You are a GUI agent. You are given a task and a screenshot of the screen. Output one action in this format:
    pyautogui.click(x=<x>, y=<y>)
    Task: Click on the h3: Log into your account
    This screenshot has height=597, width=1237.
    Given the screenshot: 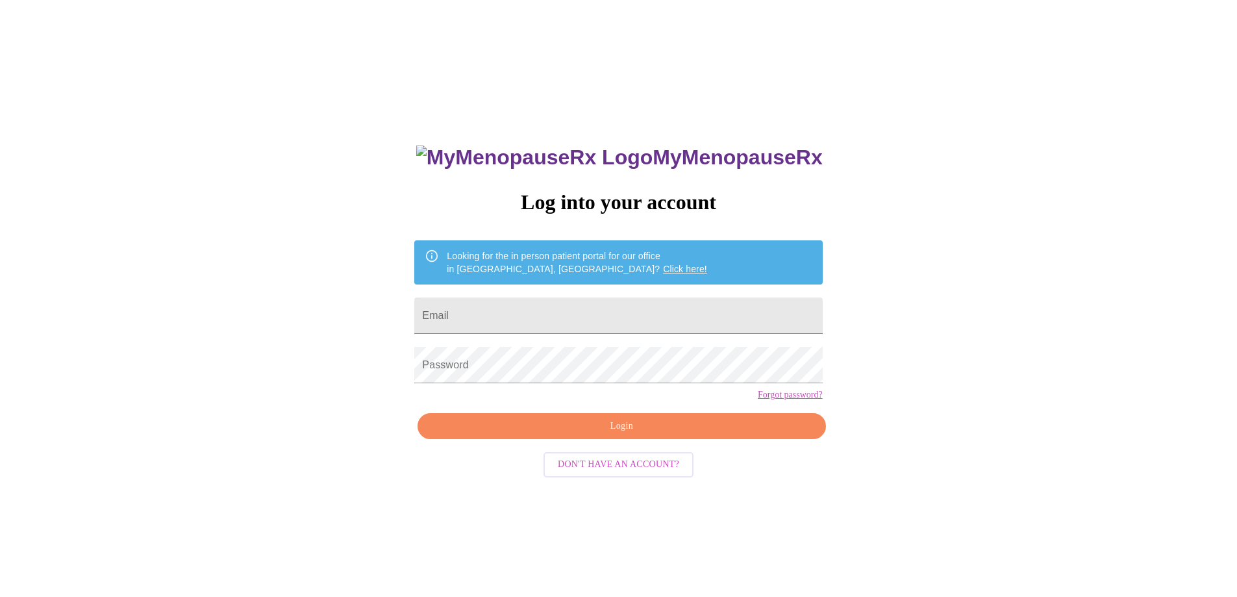 What is the action you would take?
    pyautogui.click(x=618, y=202)
    